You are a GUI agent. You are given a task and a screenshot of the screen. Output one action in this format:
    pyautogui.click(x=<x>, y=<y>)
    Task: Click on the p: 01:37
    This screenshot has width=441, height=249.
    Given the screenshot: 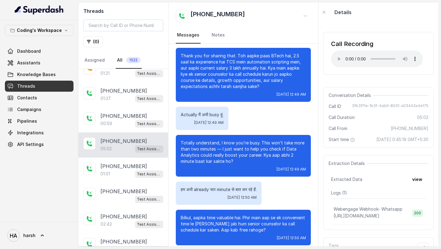 What is the action you would take?
    pyautogui.click(x=106, y=98)
    